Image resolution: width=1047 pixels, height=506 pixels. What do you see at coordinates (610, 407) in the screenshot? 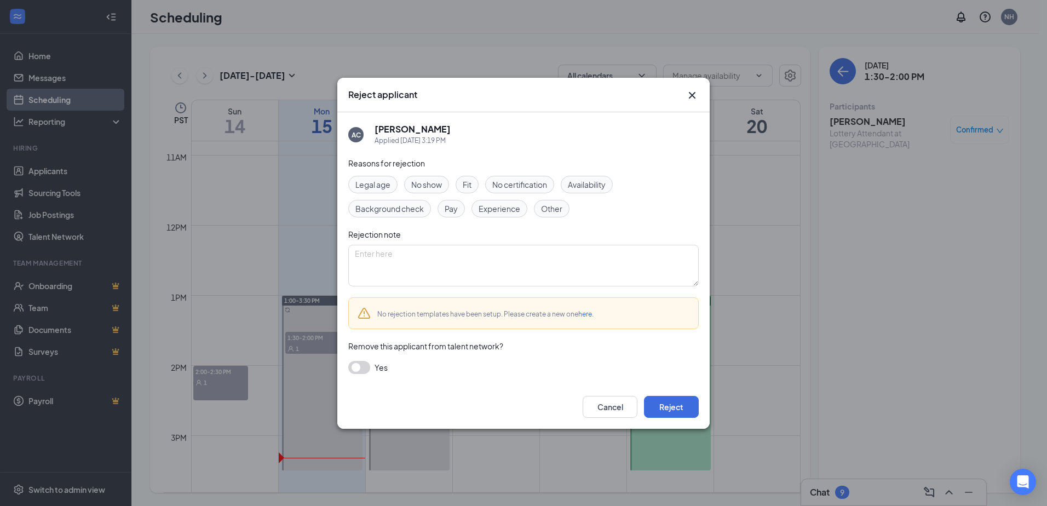
I see `button: Cancel` at bounding box center [610, 407].